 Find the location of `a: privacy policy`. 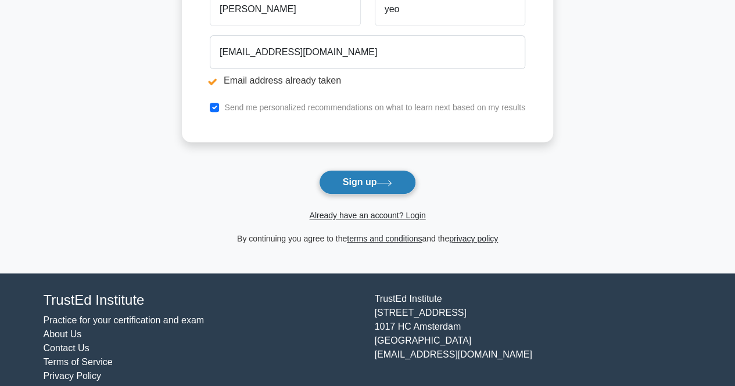

a: privacy policy is located at coordinates (473, 239).